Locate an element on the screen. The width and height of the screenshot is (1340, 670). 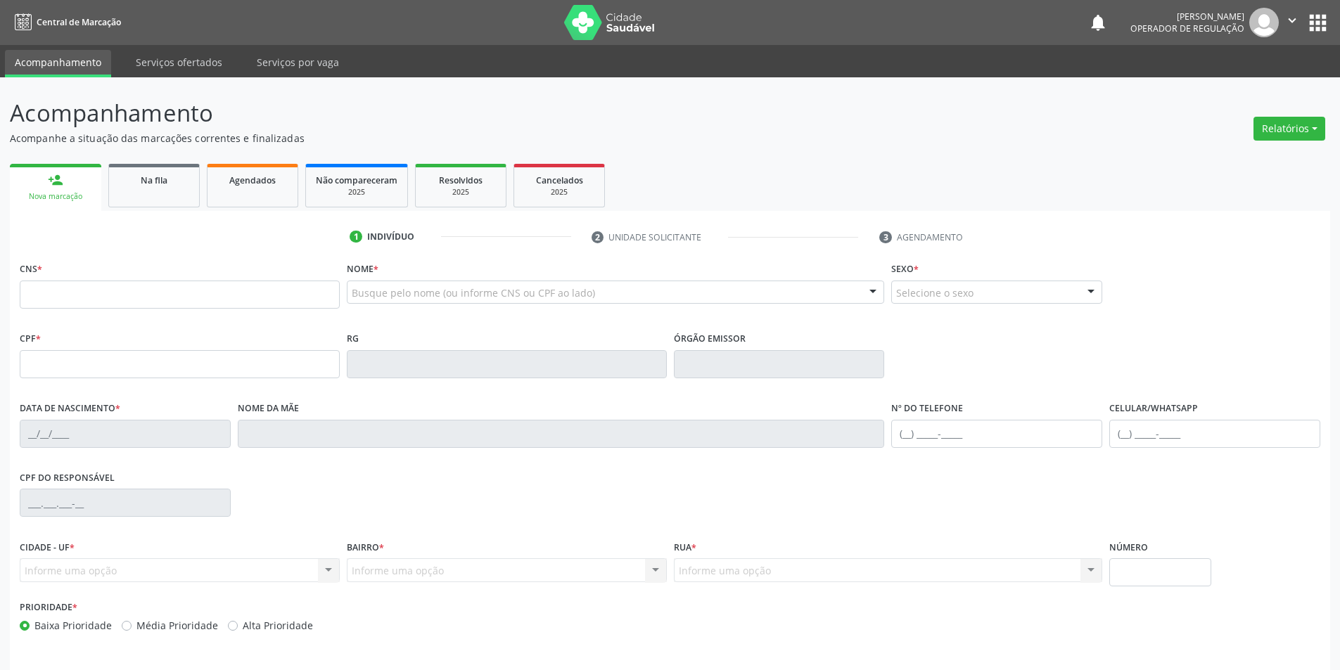
div: 1 is located at coordinates (356, 237).